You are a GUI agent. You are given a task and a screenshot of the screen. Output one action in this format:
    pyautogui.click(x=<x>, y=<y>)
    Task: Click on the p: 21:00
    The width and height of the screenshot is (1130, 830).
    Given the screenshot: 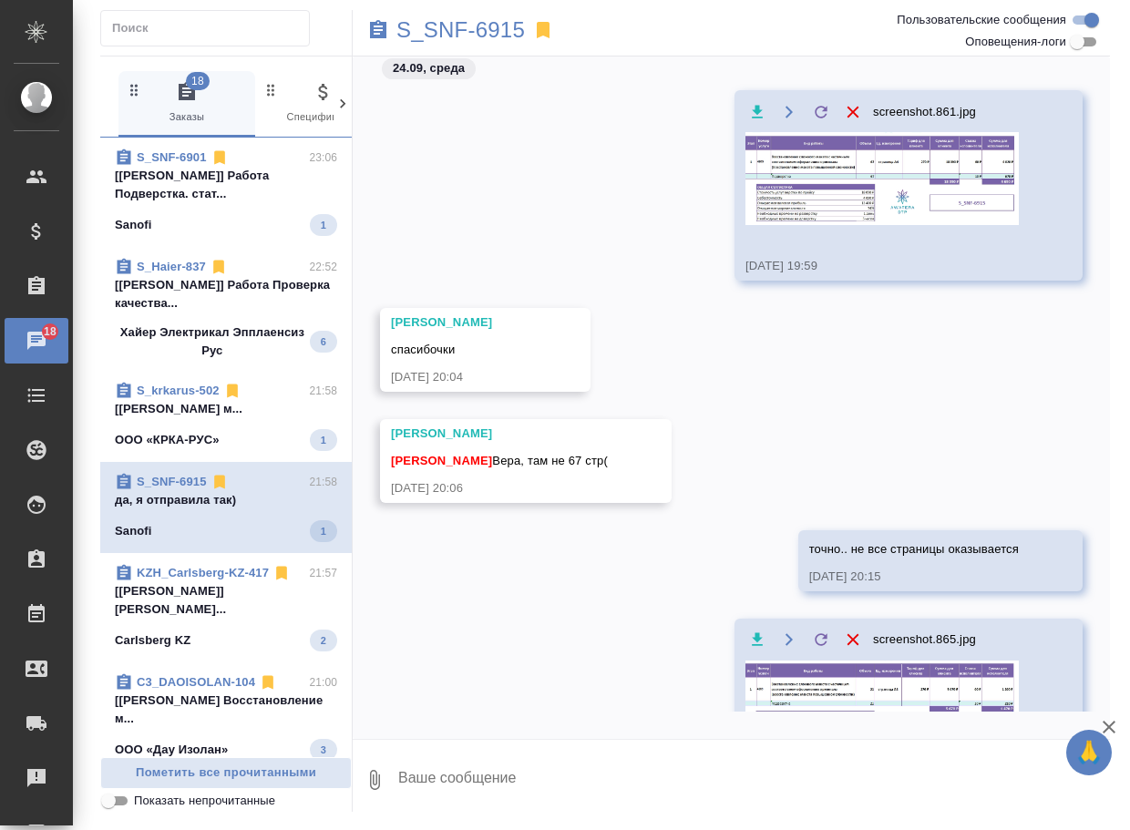 What is the action you would take?
    pyautogui.click(x=323, y=682)
    